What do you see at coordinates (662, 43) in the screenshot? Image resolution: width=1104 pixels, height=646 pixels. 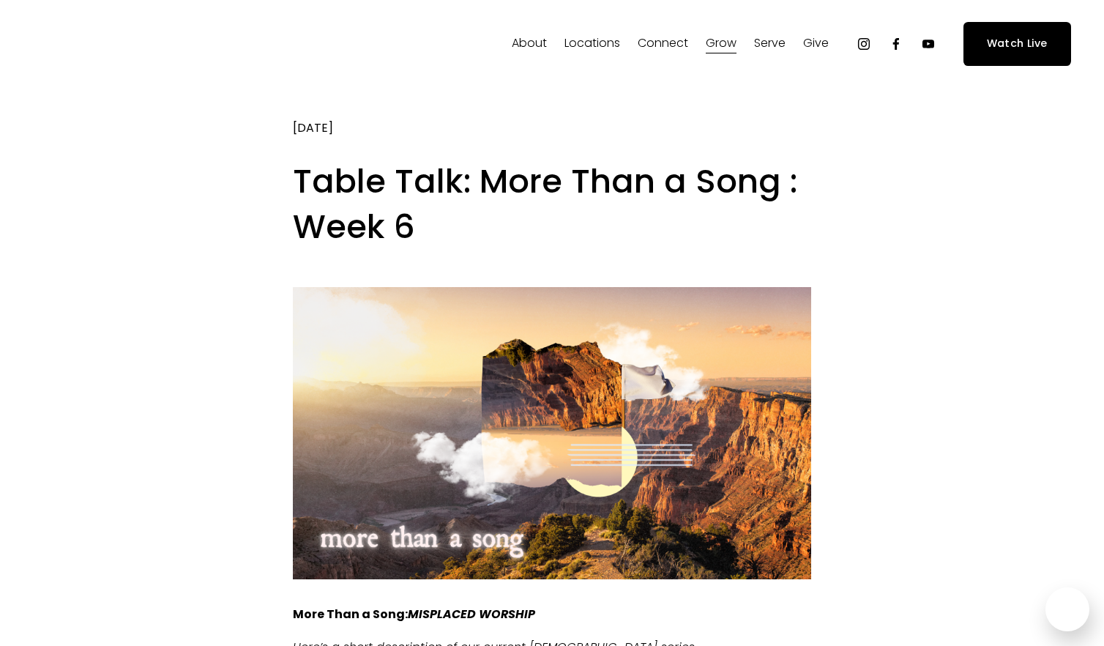 I see `span: Connect` at bounding box center [662, 43].